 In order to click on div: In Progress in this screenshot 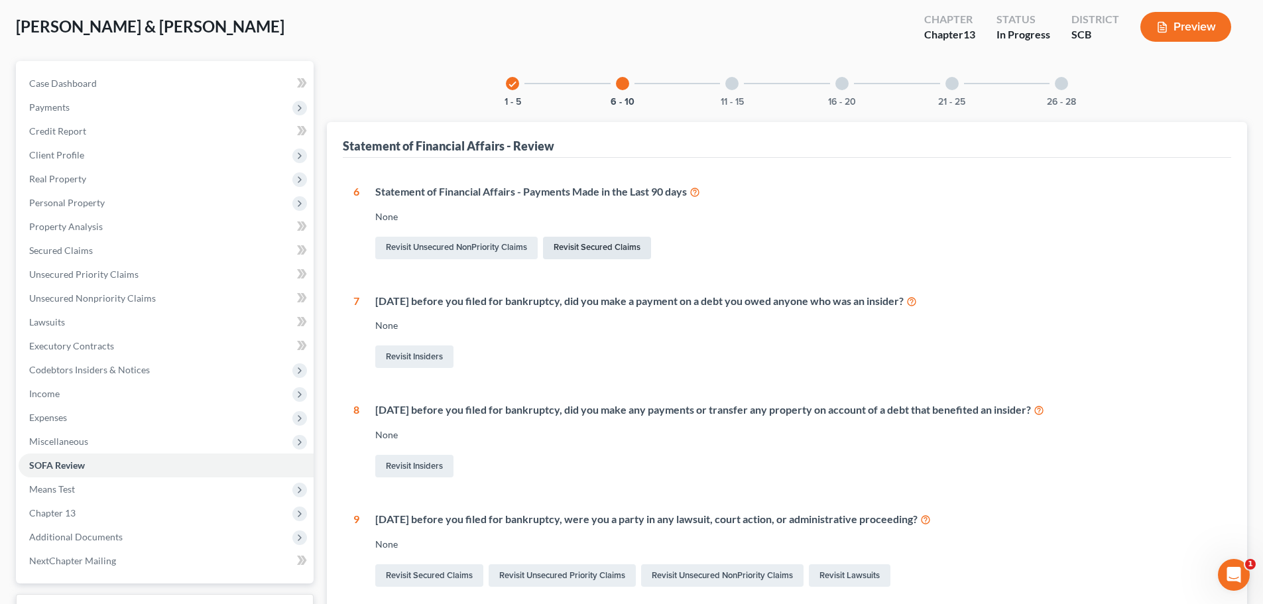, I will do `click(1023, 34)`.